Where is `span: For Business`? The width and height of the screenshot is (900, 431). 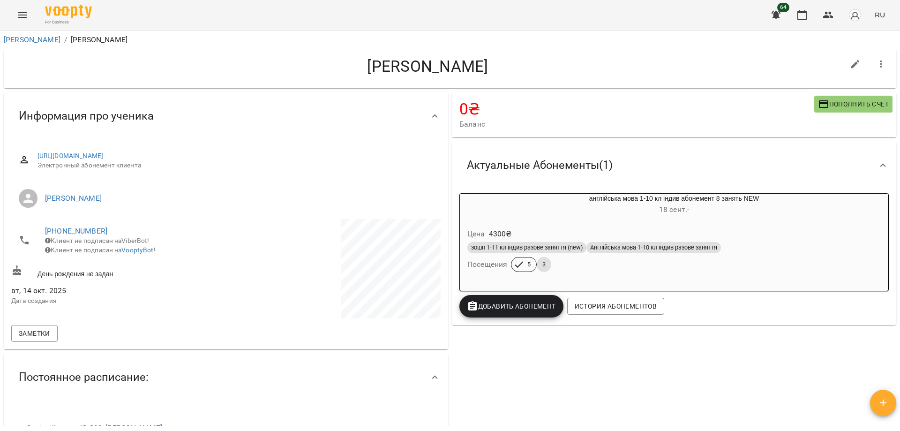
span: For Business is located at coordinates (68, 22).